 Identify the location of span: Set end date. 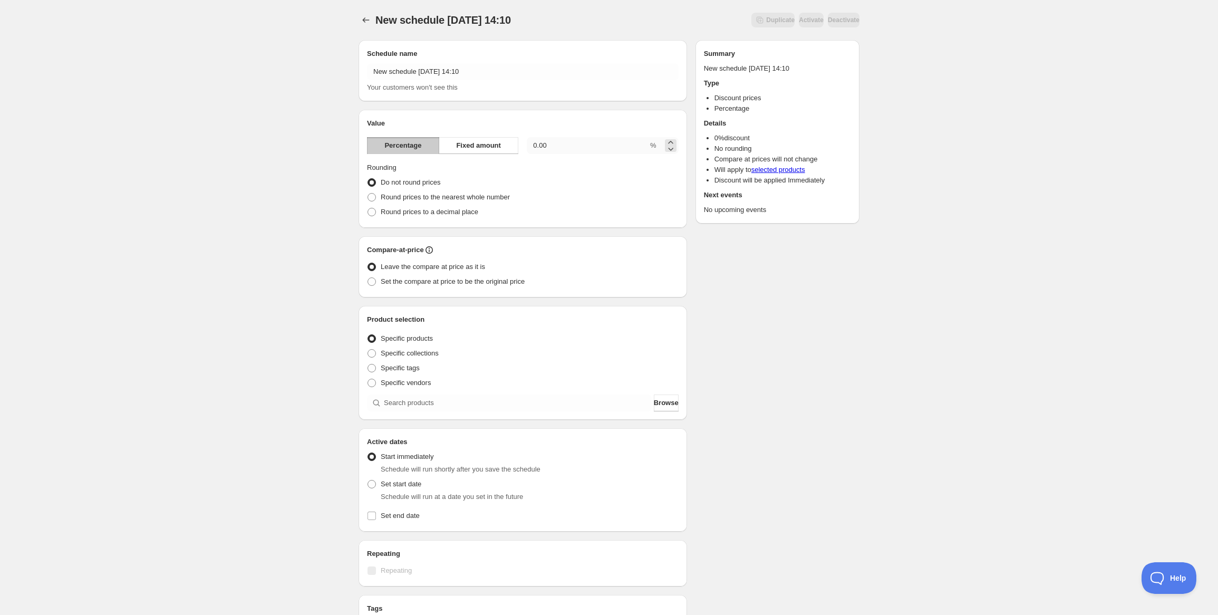
(400, 515).